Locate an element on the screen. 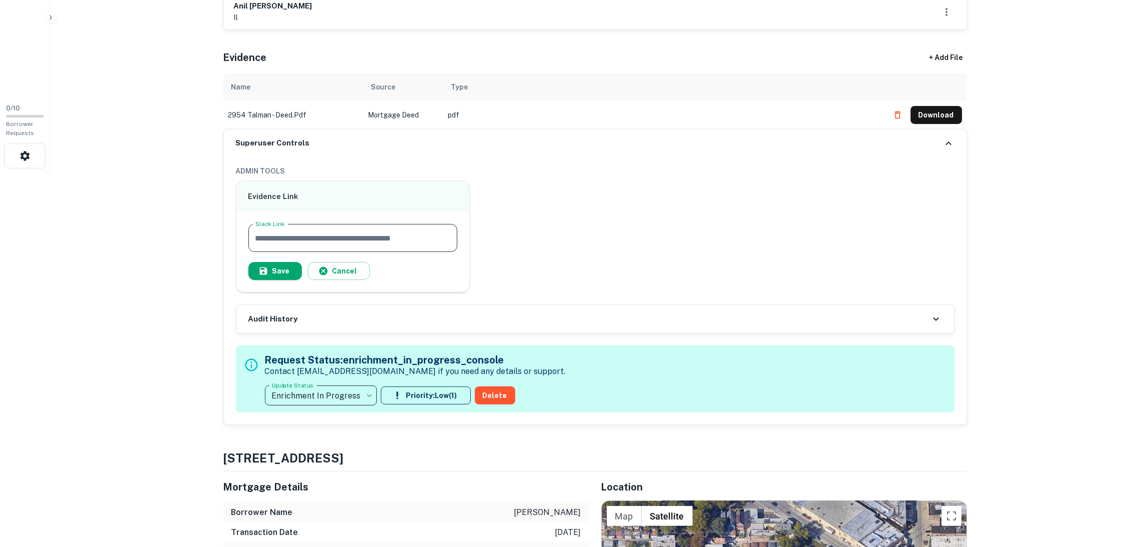  th: Source is located at coordinates (403, 87).